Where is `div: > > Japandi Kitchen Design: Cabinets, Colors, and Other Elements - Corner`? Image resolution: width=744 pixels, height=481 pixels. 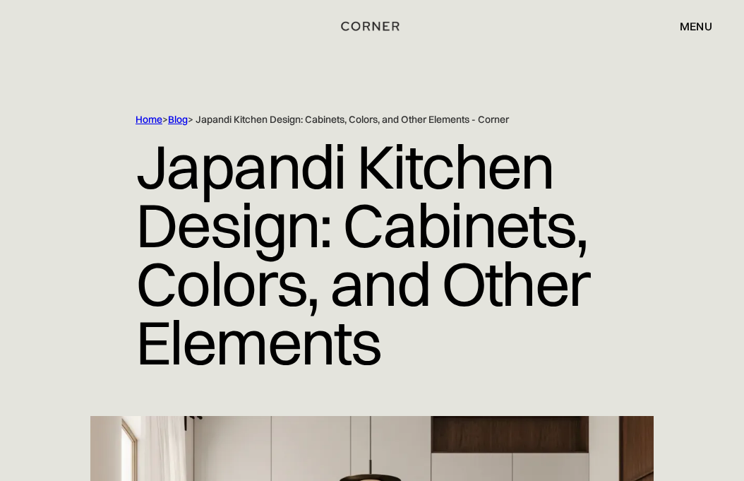 div: > > Japandi Kitchen Design: Cabinets, Colors, and Other Elements - Corner is located at coordinates (372, 119).